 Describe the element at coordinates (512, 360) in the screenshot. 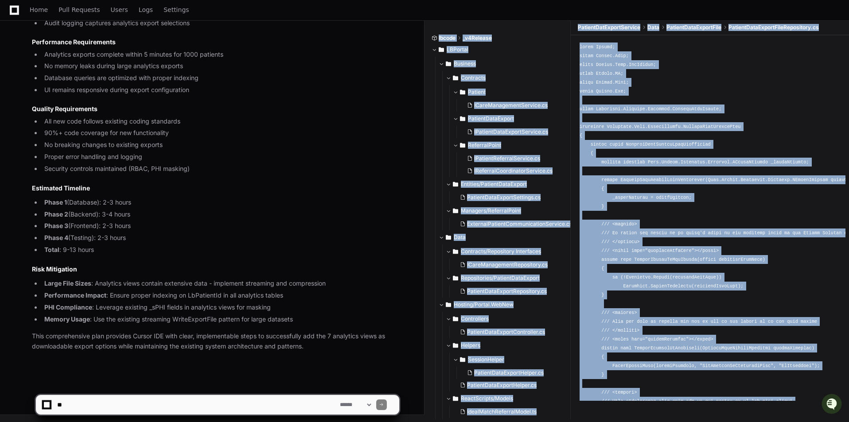

I see `button: SessionHelper` at that location.